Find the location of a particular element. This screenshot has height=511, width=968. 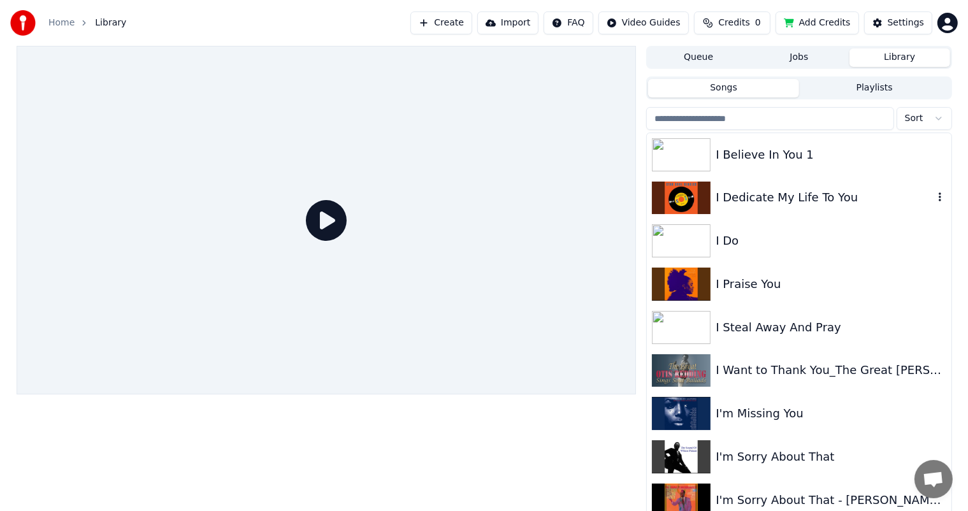

button: Settings is located at coordinates (898, 23).